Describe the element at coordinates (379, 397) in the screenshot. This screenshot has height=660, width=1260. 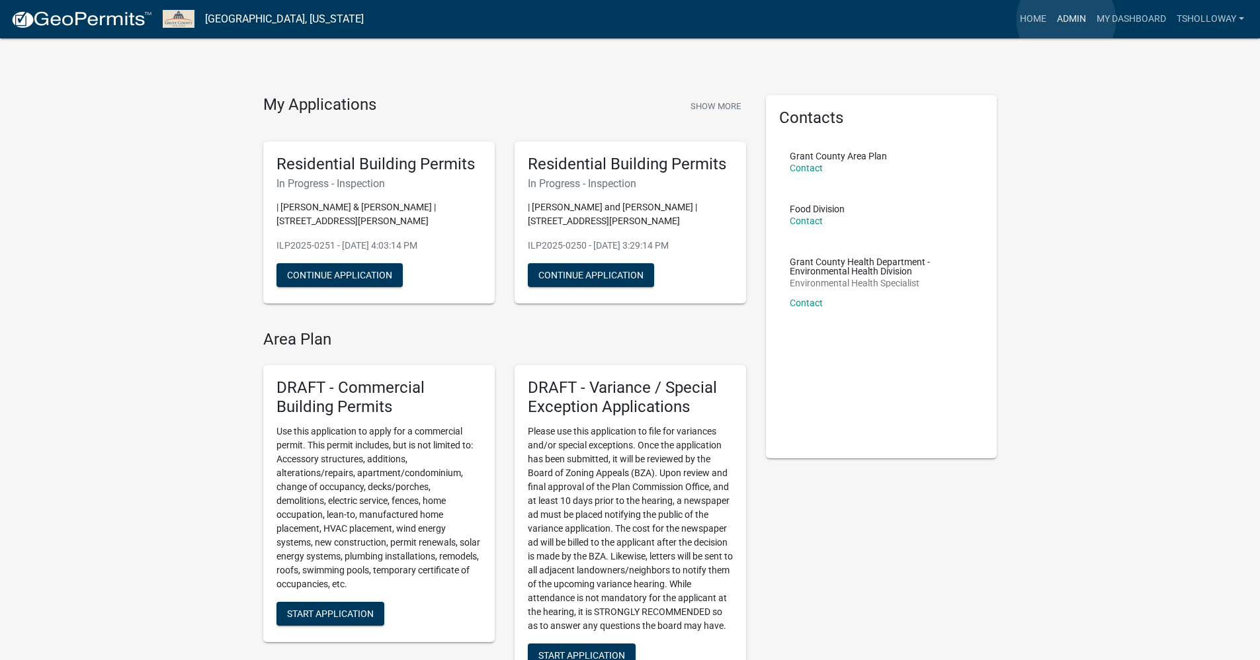
I see `h5: DRAFT - Commercial Building Permits` at that location.